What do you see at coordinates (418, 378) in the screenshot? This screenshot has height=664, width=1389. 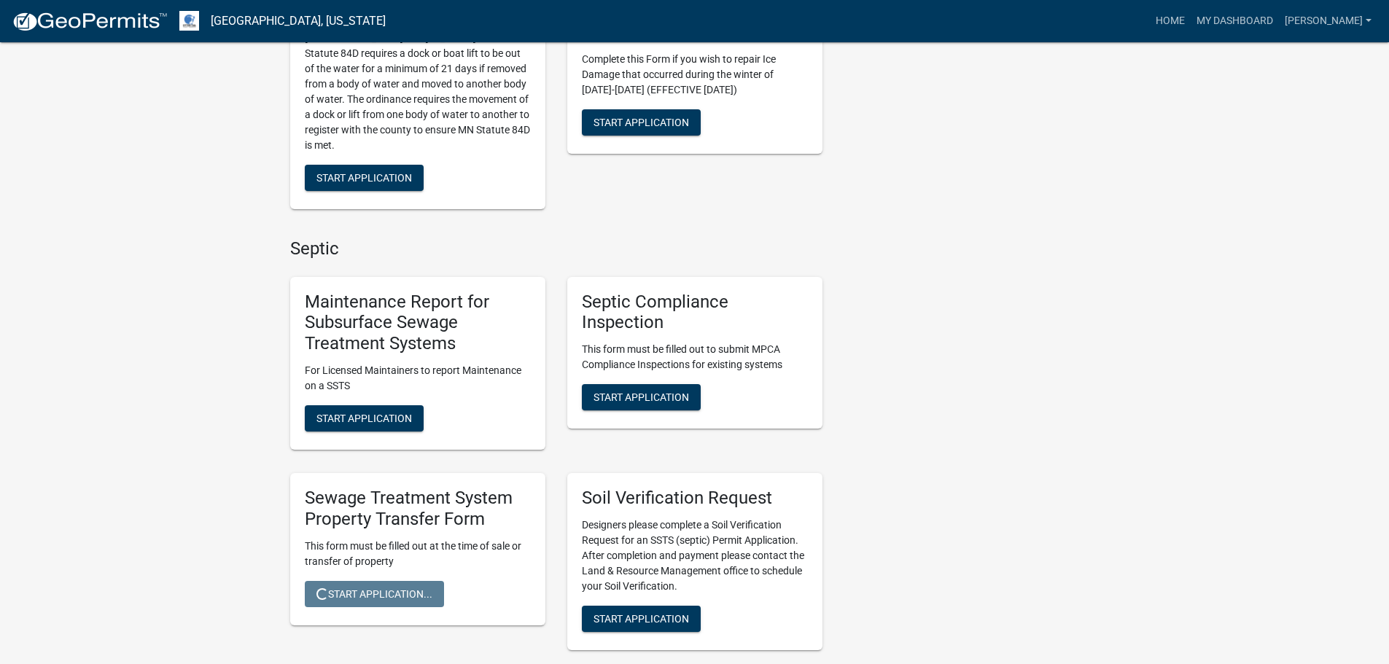 I see `p: For Licensed Maintainers to report Maintenance on a SSTS` at bounding box center [418, 378].